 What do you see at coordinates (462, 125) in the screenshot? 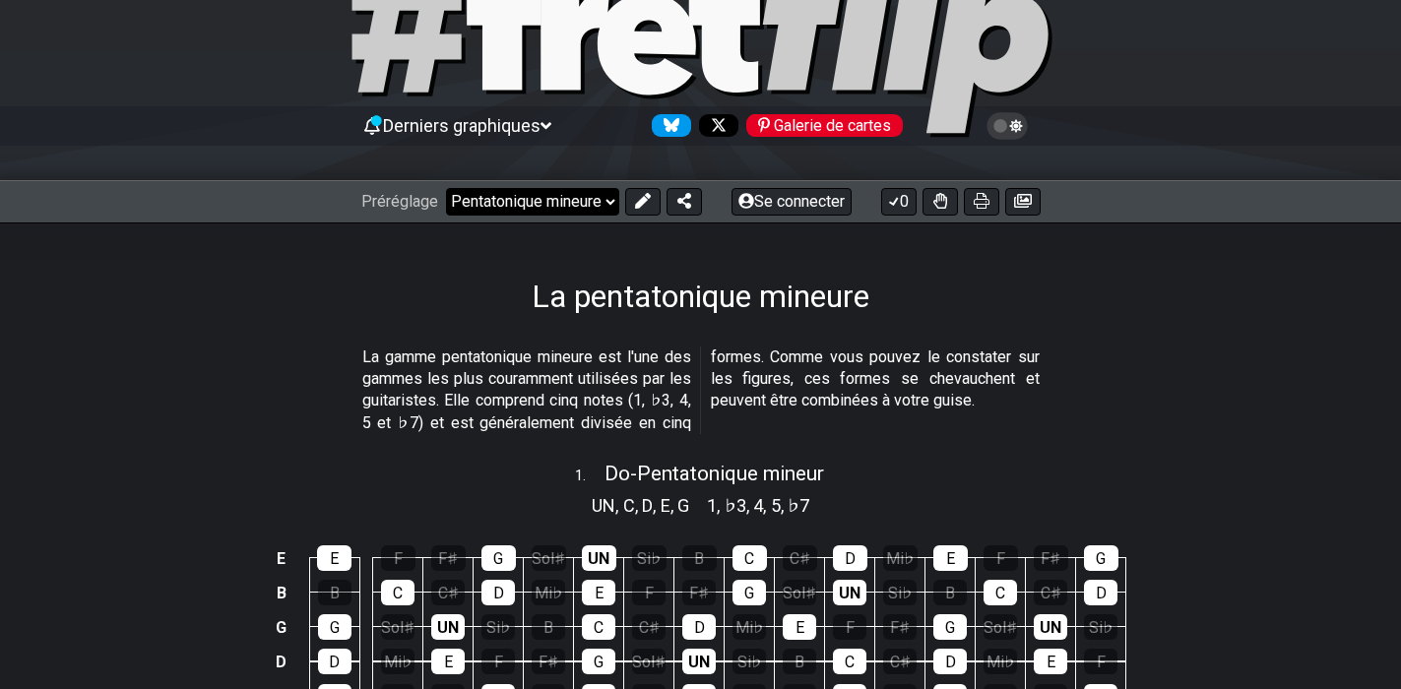
I see `font: Derniers graphiques` at bounding box center [462, 125].